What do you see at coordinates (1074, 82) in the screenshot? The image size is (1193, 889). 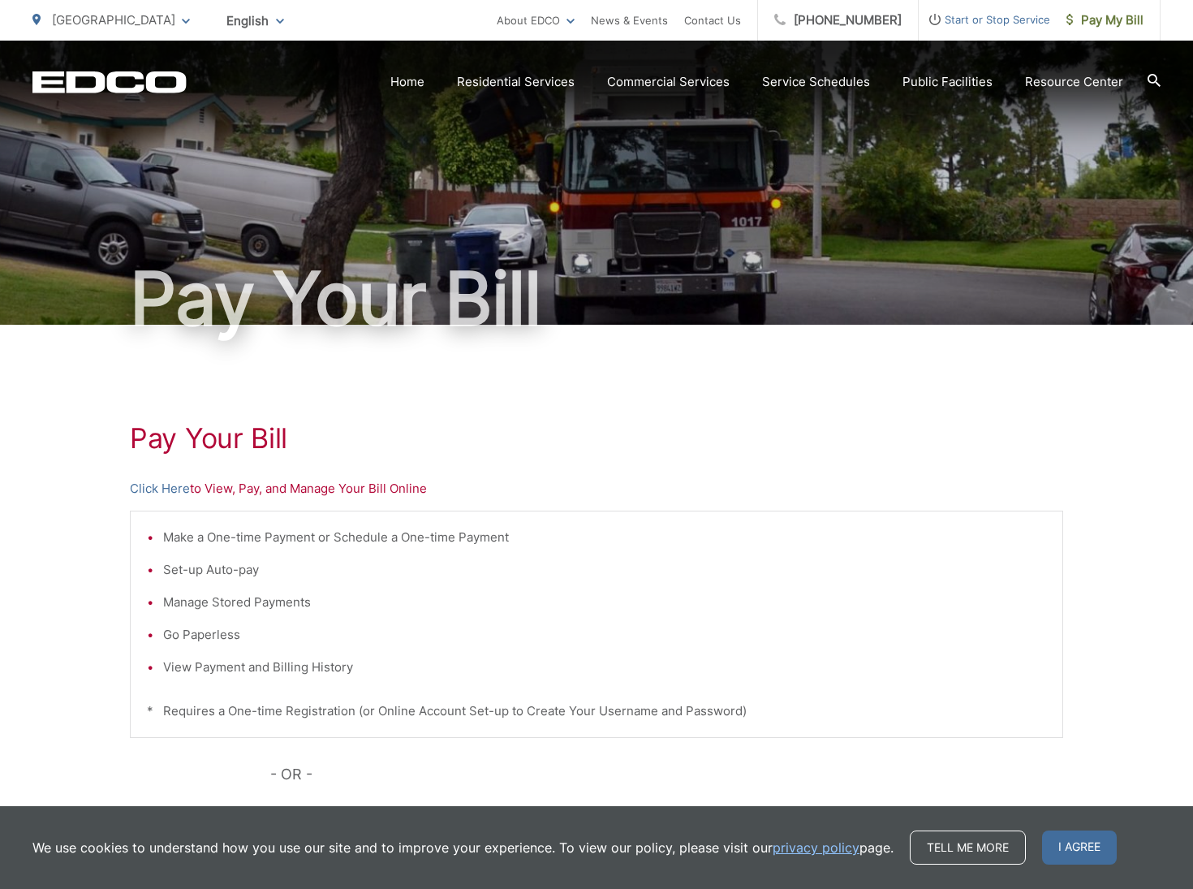 I see `a: Resource Center` at bounding box center [1074, 82].